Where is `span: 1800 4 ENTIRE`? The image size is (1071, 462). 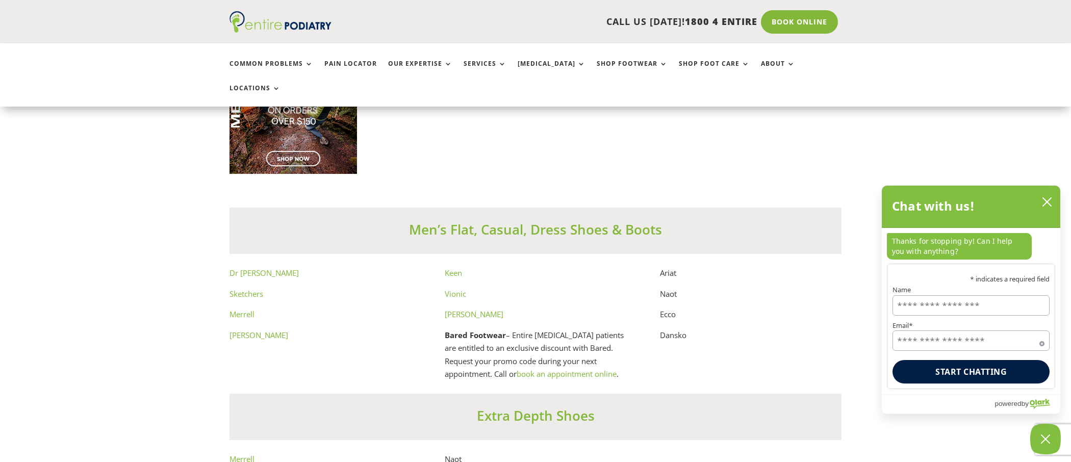
span: 1800 4 ENTIRE is located at coordinates (721, 21).